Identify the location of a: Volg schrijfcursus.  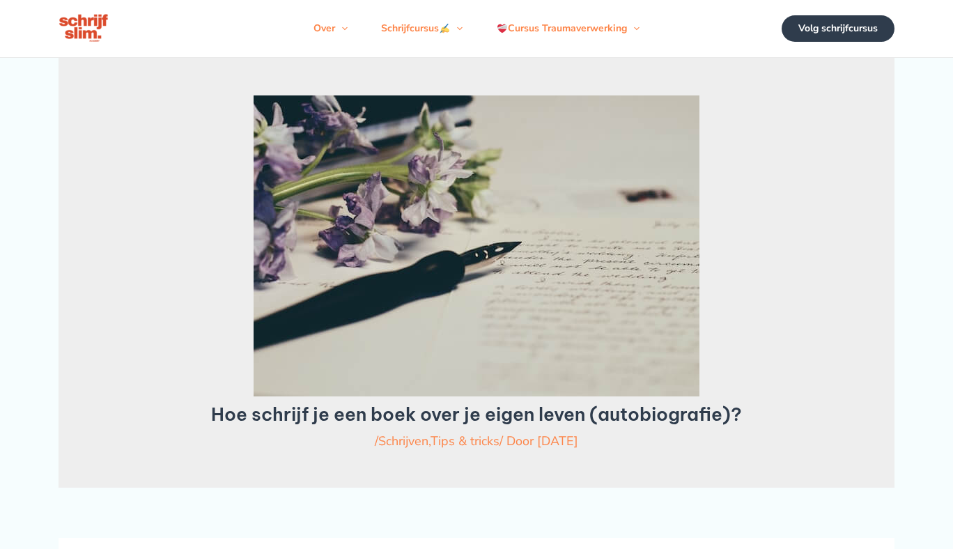
(838, 29).